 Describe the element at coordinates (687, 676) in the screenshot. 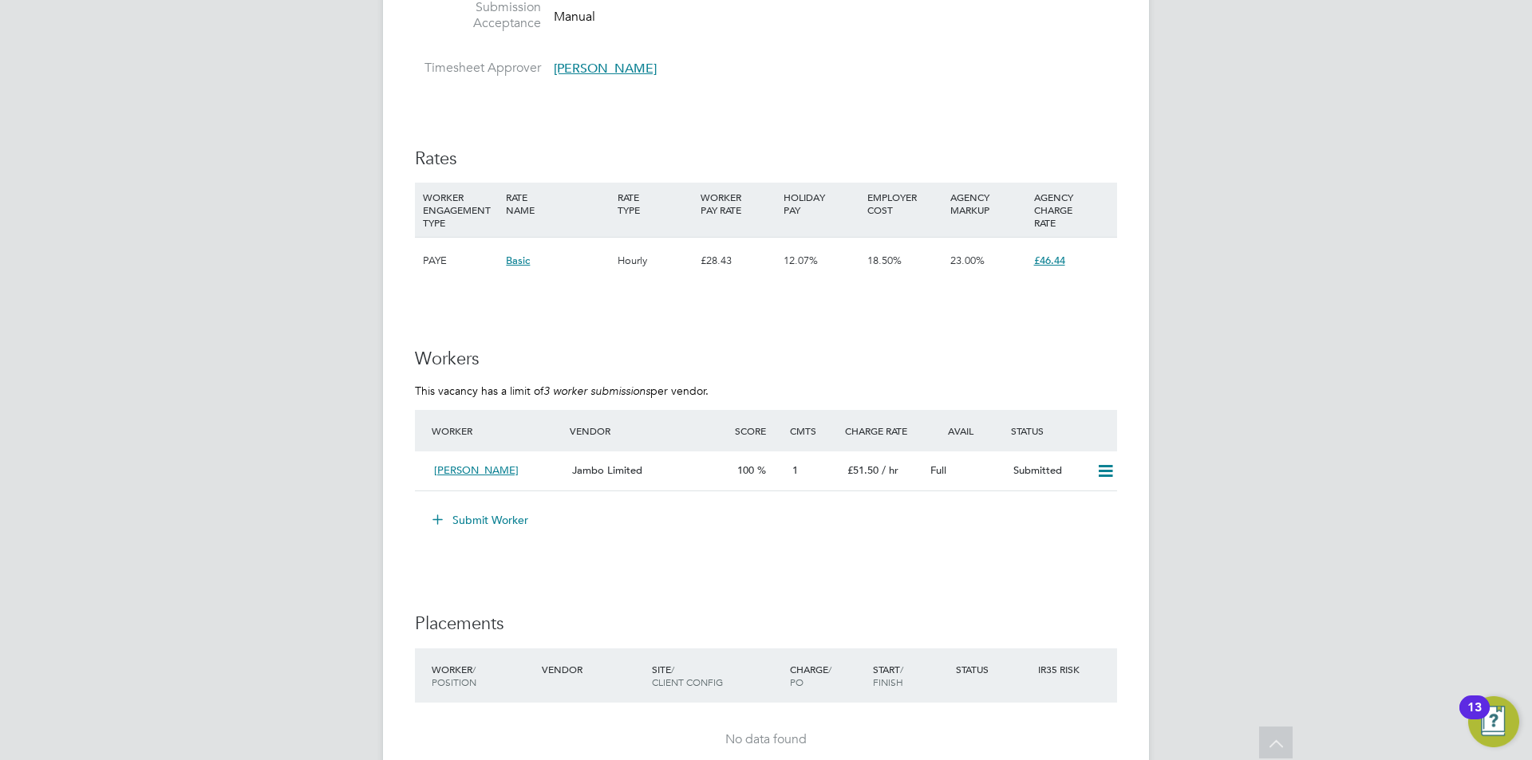

I see `span: / Client Config` at that location.